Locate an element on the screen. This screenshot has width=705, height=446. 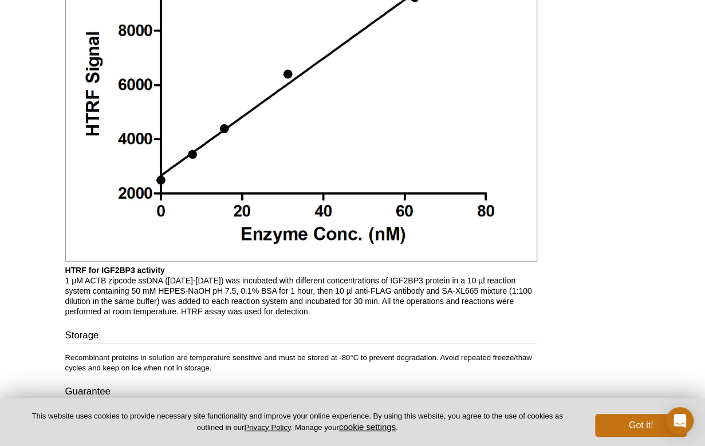
button: Got it! is located at coordinates (641, 426).